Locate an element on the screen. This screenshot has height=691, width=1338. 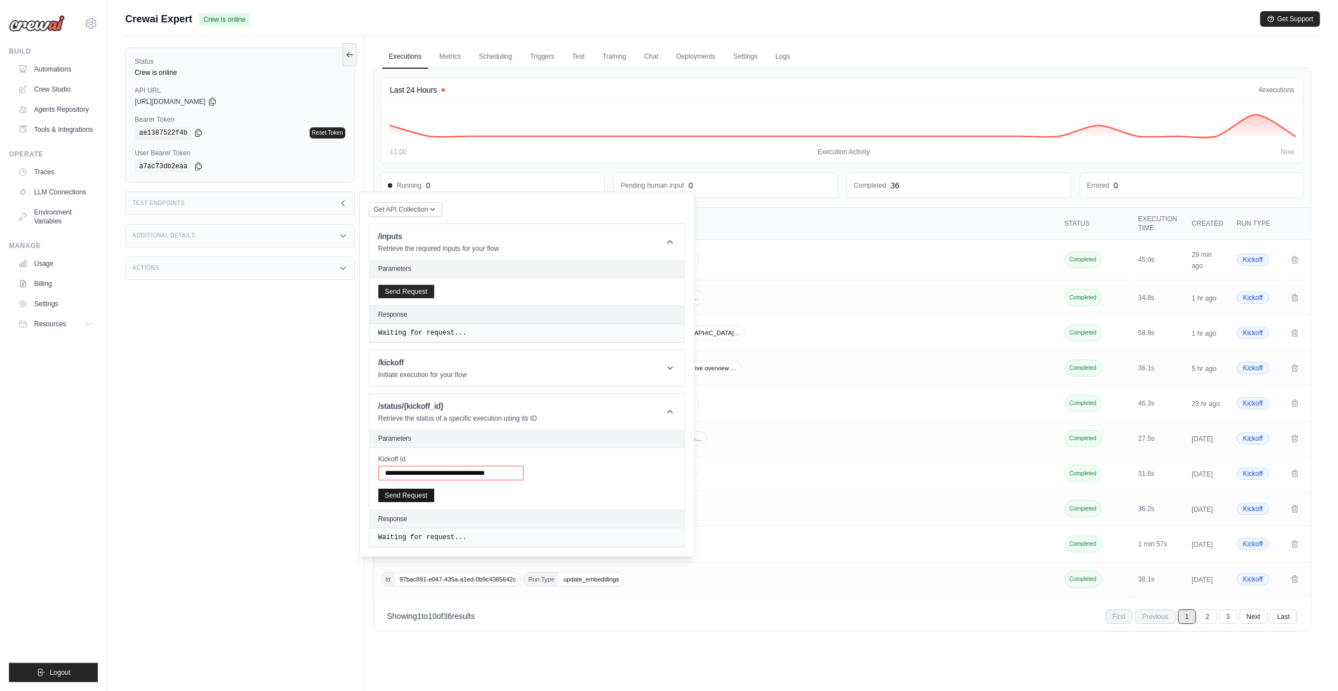
span: Execution Activity is located at coordinates (843, 152).